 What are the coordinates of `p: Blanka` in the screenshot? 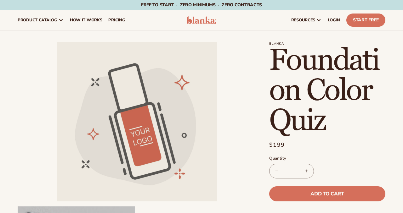 It's located at (327, 44).